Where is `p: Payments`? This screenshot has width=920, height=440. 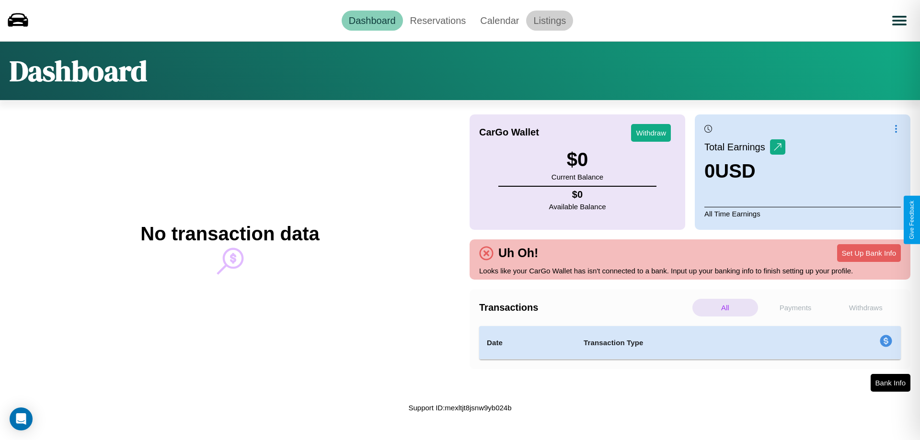 p: Payments is located at coordinates (795, 308).